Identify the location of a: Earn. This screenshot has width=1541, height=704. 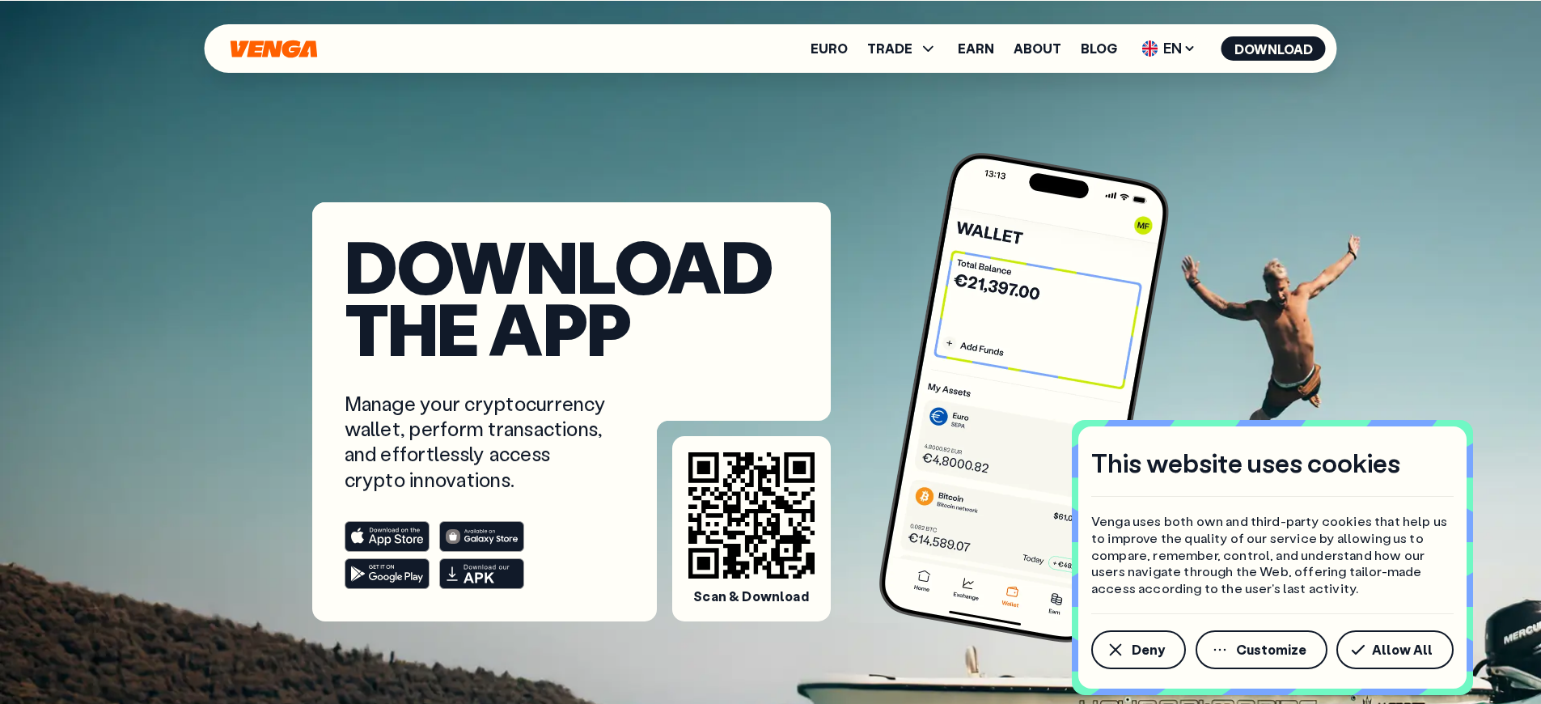
(976, 49).